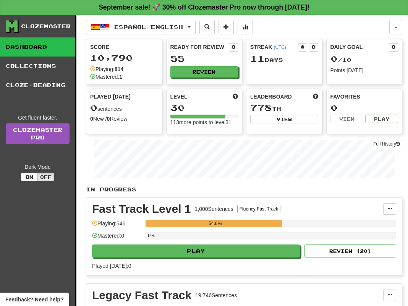 Image resolution: width=408 pixels, height=306 pixels. I want to click on div: Fast Track Level 1, so click(141, 209).